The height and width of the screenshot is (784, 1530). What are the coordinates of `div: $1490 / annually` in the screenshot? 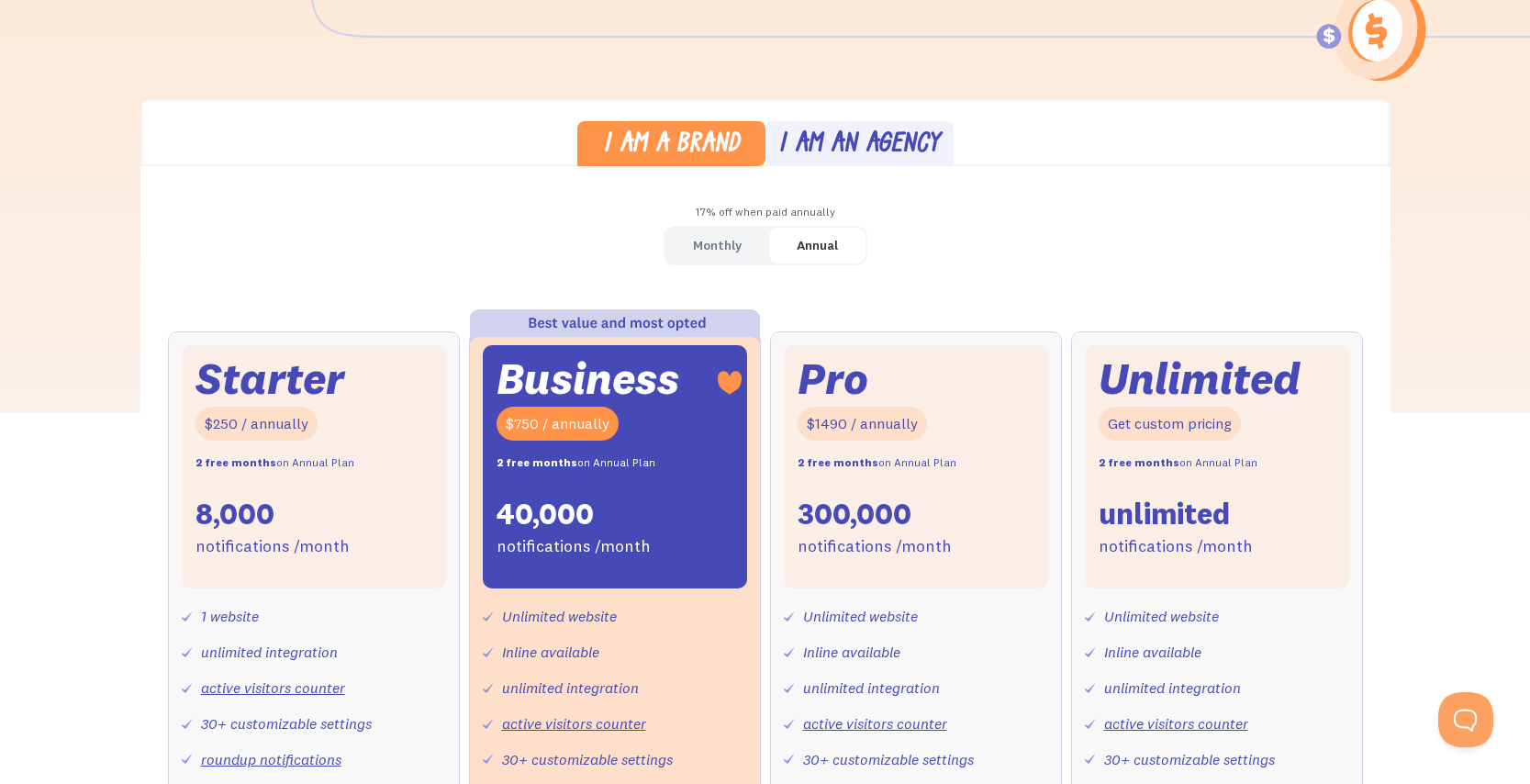 It's located at (862, 424).